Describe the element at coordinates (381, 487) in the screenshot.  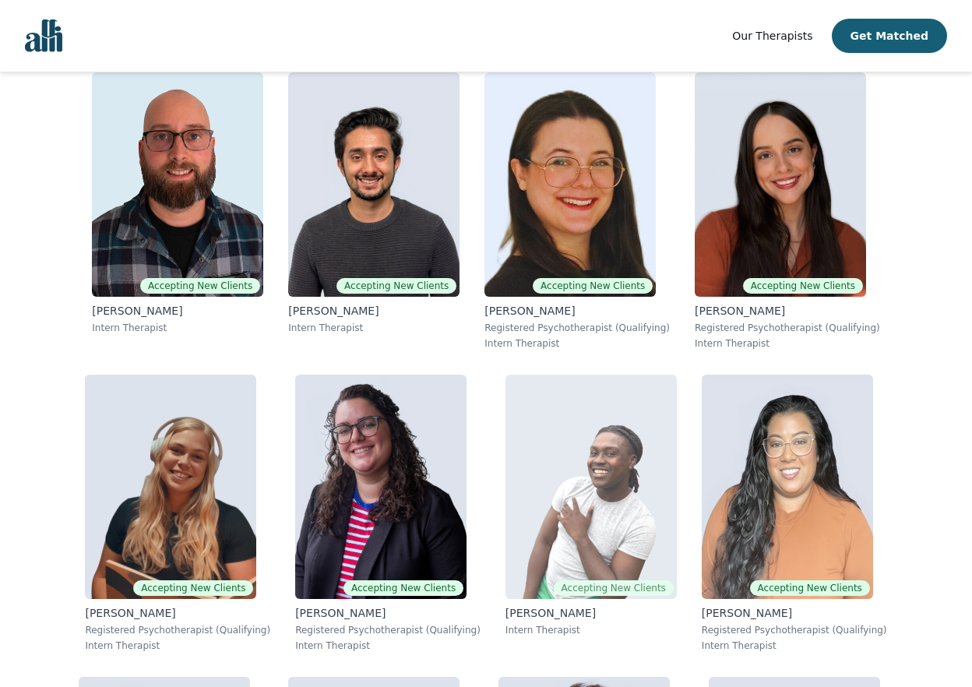
I see `img: Cayley_Hanson` at that location.